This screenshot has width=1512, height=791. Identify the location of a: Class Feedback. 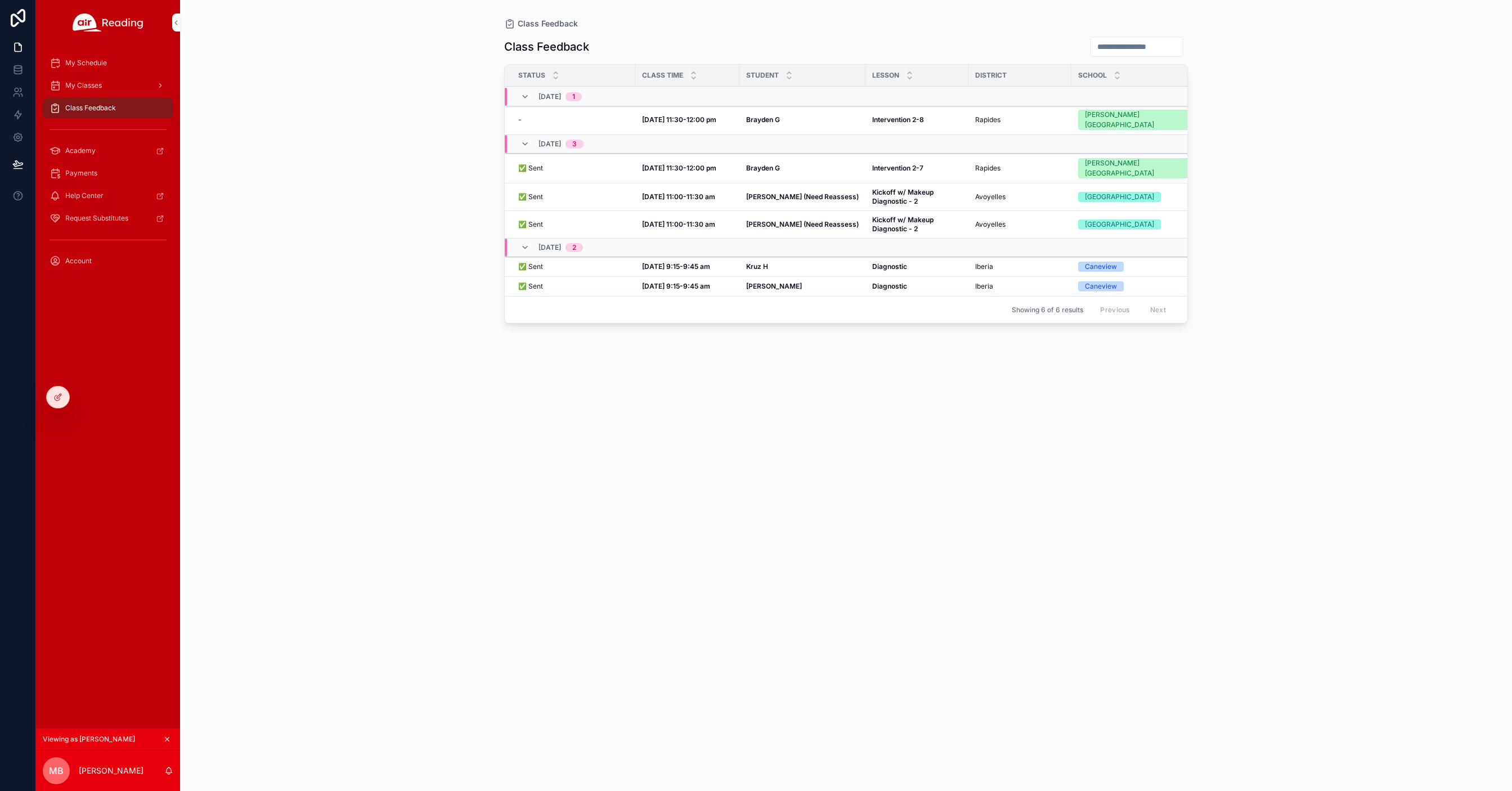
(108, 108).